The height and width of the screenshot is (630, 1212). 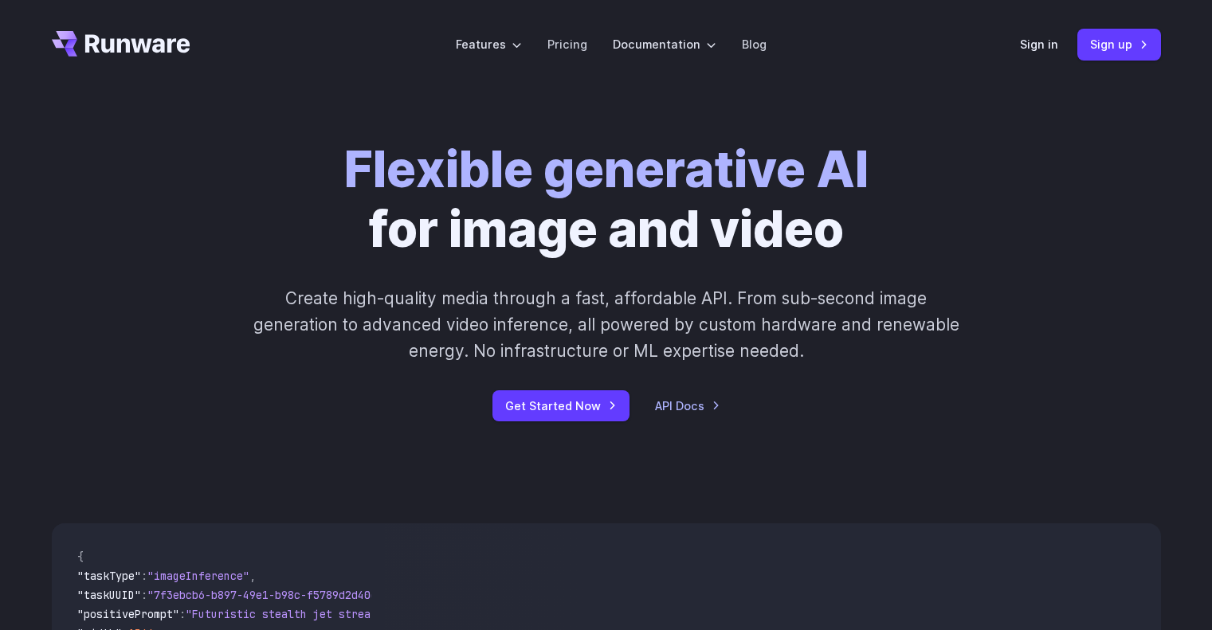 What do you see at coordinates (754, 44) in the screenshot?
I see `a: Blog` at bounding box center [754, 44].